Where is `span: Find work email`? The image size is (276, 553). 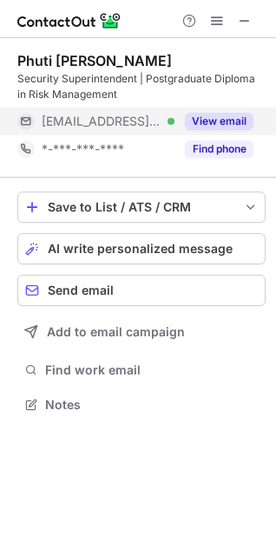
span: Find work email is located at coordinates (152, 370).